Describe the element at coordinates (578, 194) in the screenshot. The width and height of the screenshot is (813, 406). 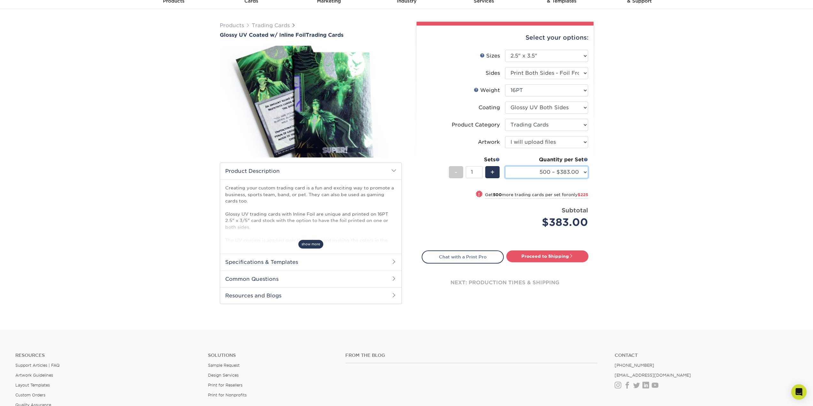
I see `span: only` at that location.